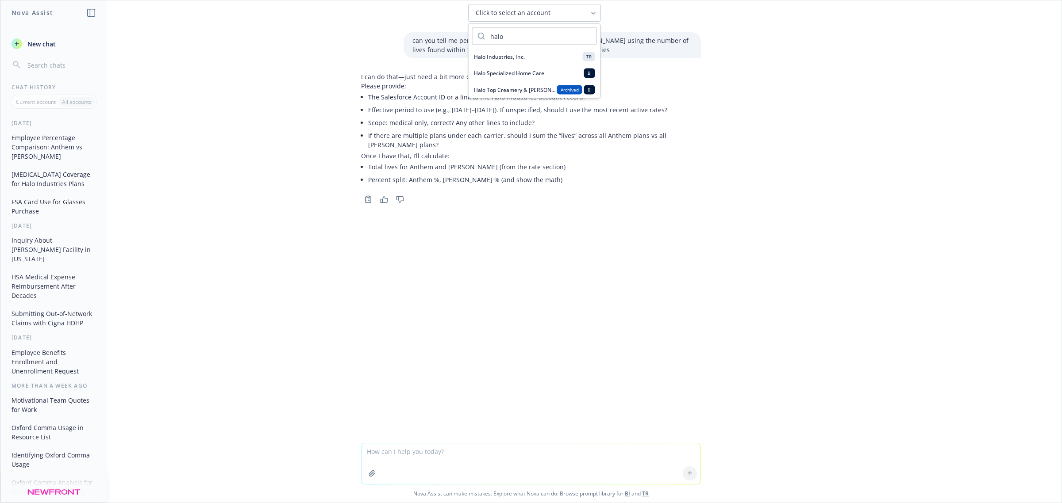 This screenshot has height=503, width=1062. Describe the element at coordinates (77, 102) in the screenshot. I see `p: All accounts` at that location.